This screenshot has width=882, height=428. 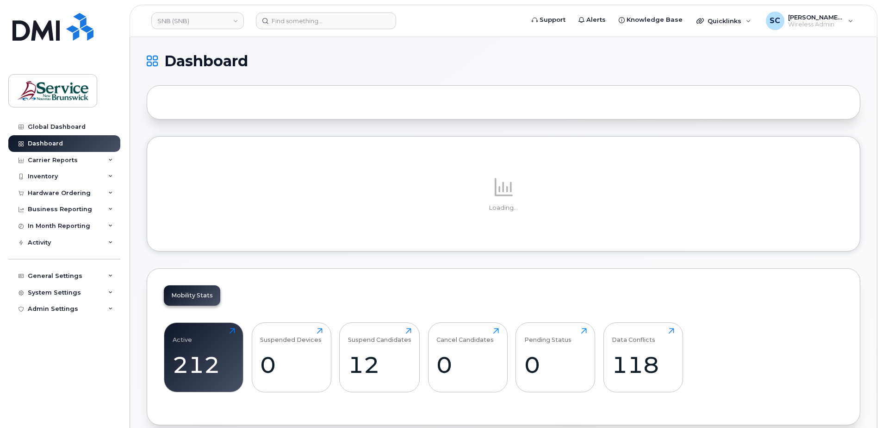 What do you see at coordinates (380, 364) in the screenshot?
I see `div: 12` at bounding box center [380, 364].